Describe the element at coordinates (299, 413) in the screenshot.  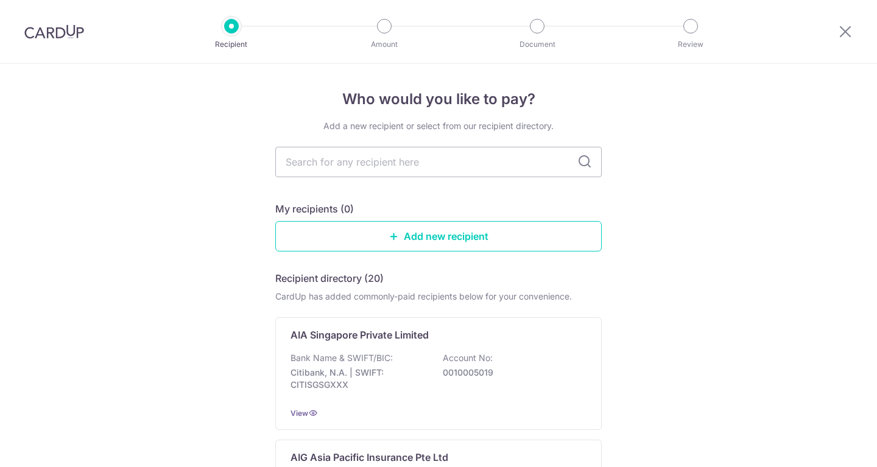
I see `a: View` at that location.